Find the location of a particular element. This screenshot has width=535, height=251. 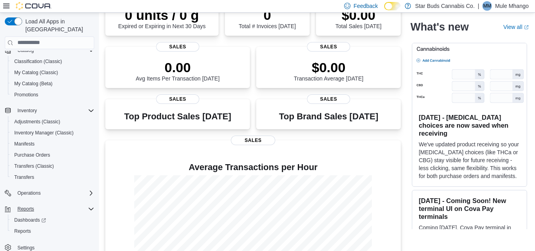

span: Dark Mode is located at coordinates (384, 10).